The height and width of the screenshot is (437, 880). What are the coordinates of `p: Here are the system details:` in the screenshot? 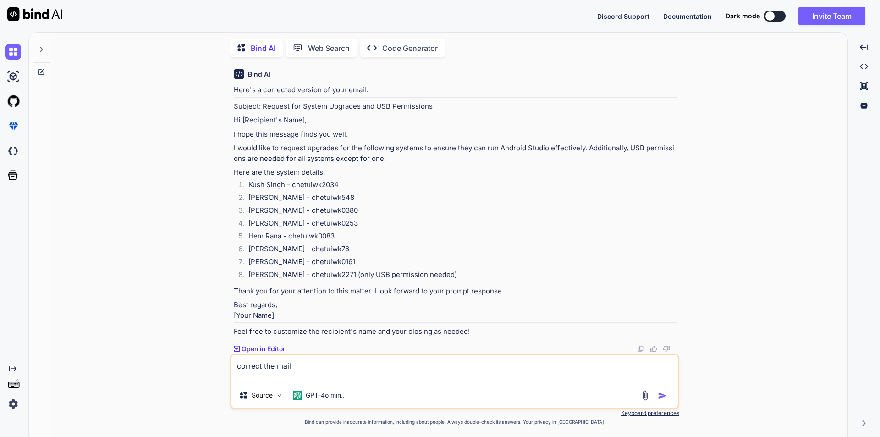 It's located at (456, 172).